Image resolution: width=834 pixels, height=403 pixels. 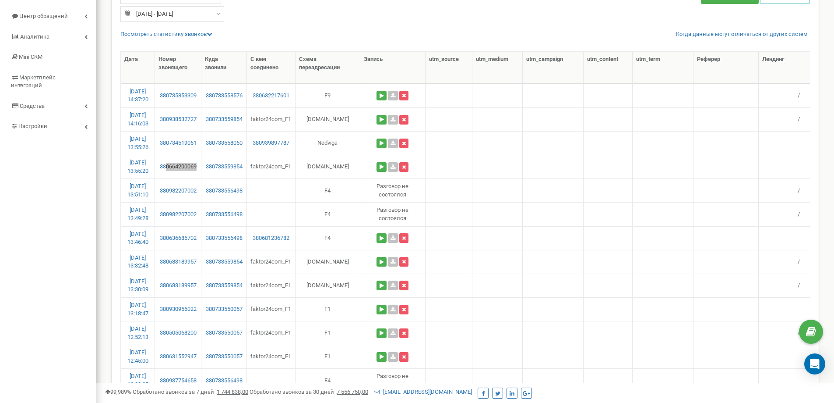 What do you see at coordinates (138, 67) in the screenshot?
I see `th: Дата` at bounding box center [138, 67].